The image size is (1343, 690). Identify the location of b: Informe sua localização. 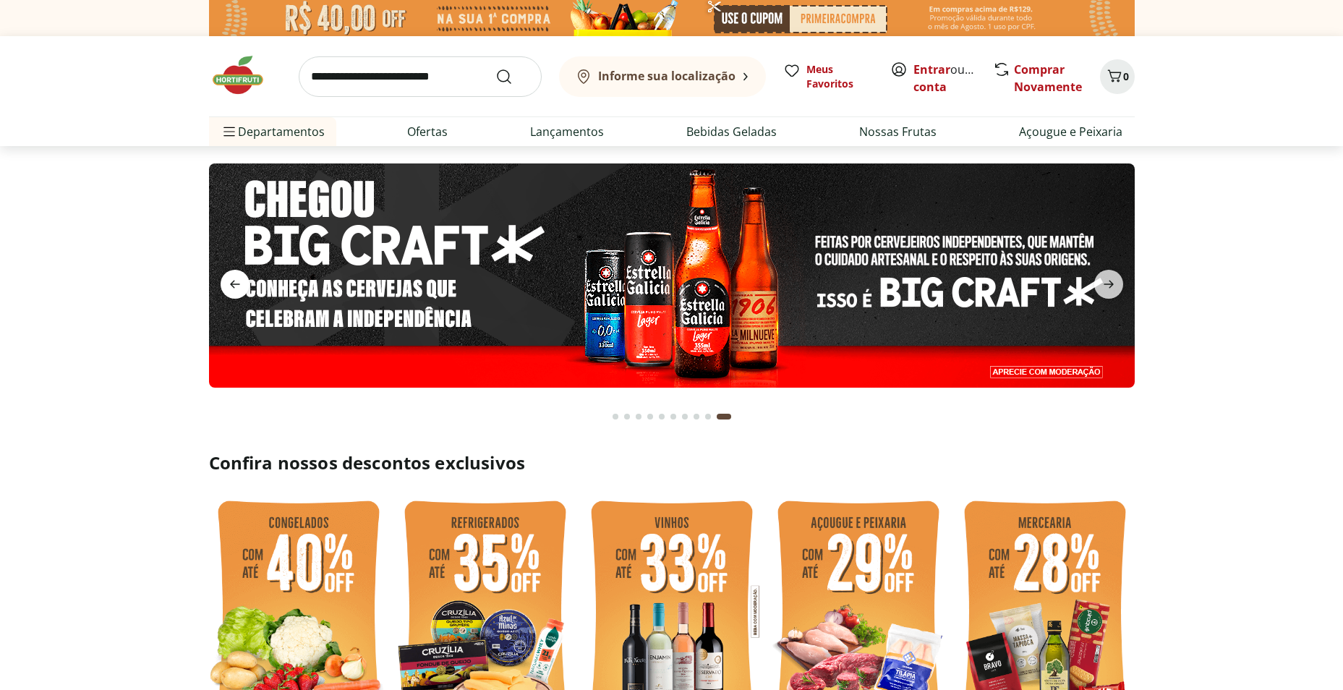
(667, 76).